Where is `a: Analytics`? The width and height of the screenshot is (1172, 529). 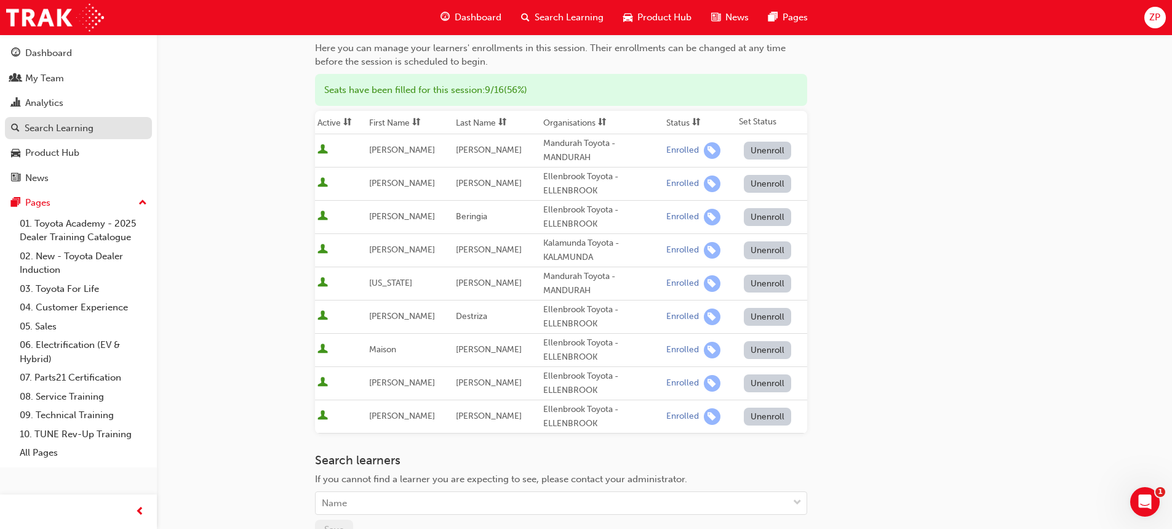
a: Analytics is located at coordinates (78, 103).